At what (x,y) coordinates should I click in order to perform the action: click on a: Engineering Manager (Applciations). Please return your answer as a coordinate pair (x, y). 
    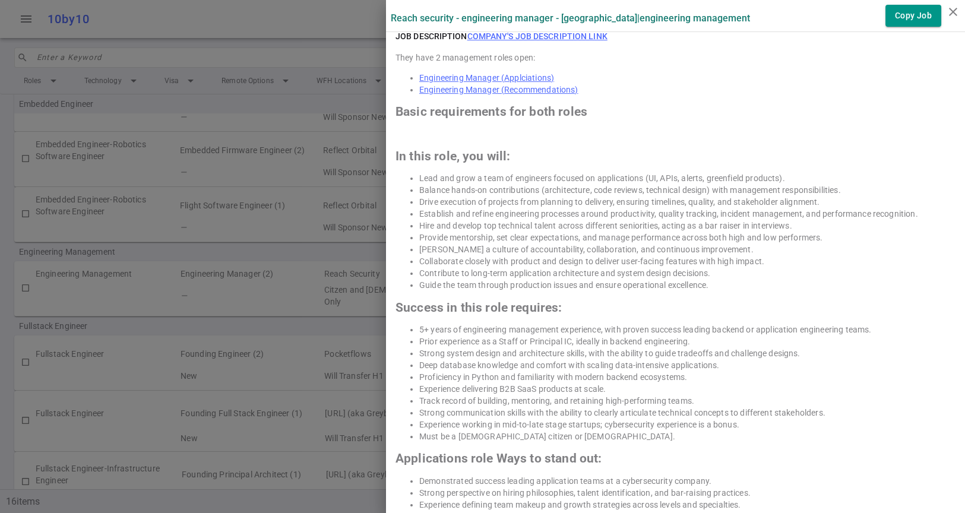
    Looking at the image, I should click on (486, 78).